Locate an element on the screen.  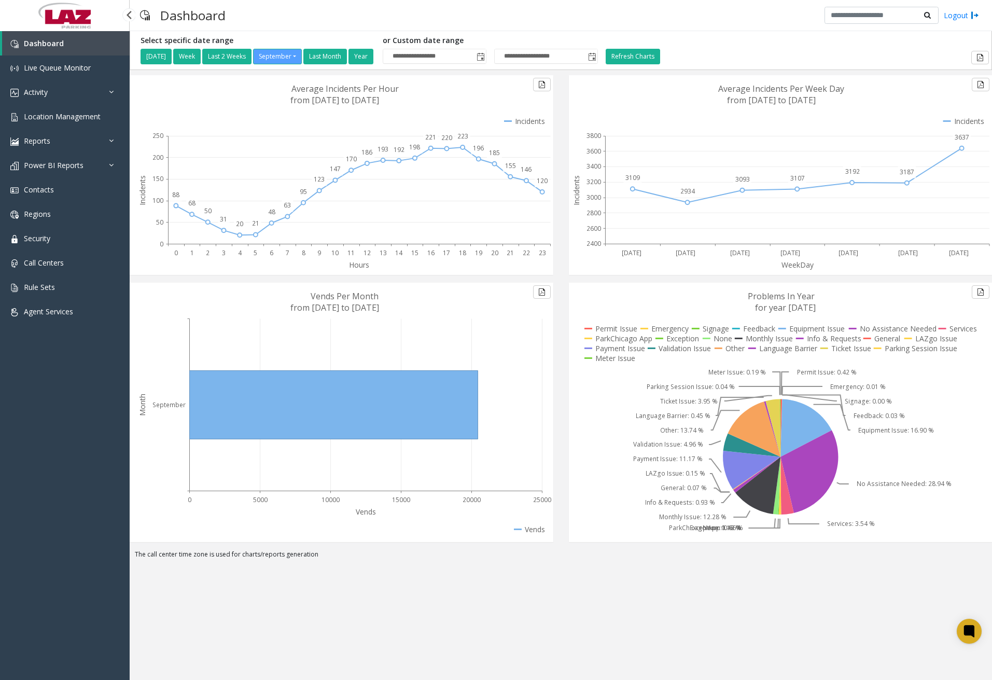
text: 2400 is located at coordinates (594, 244).